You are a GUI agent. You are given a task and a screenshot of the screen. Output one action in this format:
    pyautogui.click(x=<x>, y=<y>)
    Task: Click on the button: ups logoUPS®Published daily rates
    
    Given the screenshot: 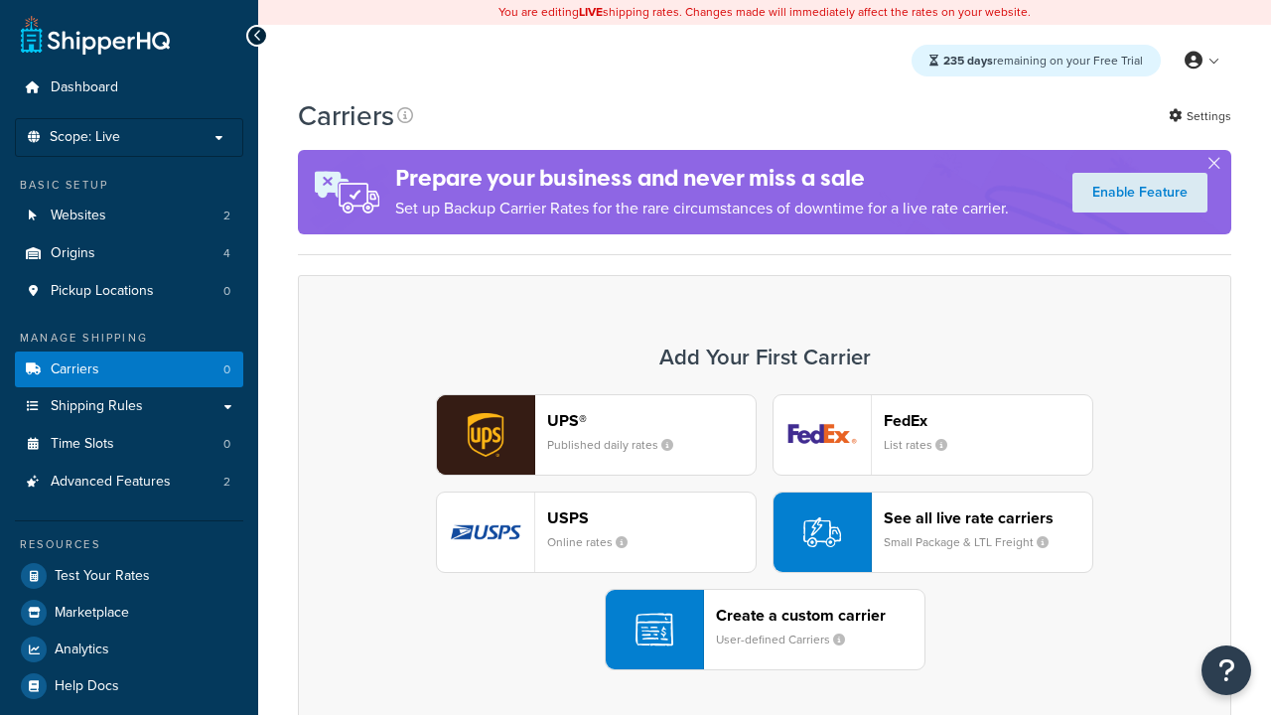 What is the action you would take?
    pyautogui.click(x=596, y=435)
    